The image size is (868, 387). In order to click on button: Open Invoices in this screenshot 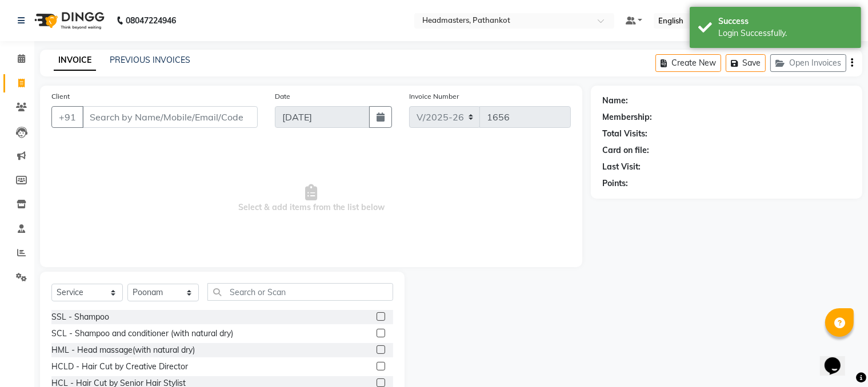, I will do `click(808, 63)`.